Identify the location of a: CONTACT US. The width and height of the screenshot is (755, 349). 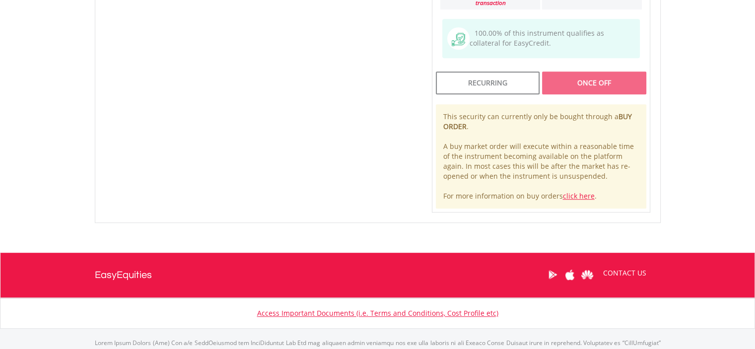
(624, 273).